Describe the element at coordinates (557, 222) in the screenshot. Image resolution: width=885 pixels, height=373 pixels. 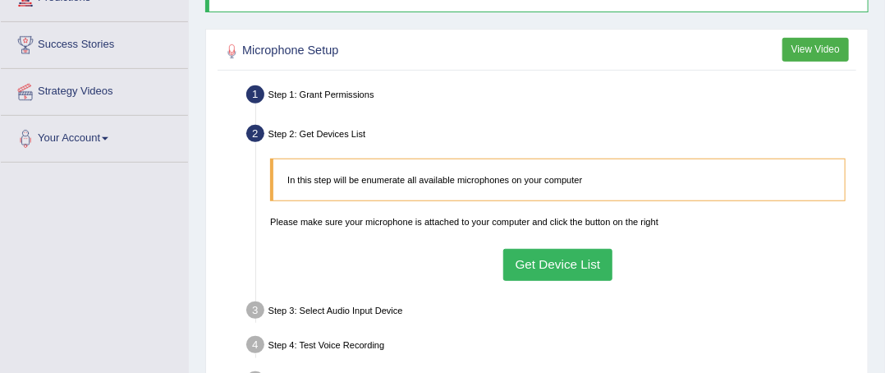
I see `p: Please make sure your microphone is attached to your computer and click the button on the right` at that location.